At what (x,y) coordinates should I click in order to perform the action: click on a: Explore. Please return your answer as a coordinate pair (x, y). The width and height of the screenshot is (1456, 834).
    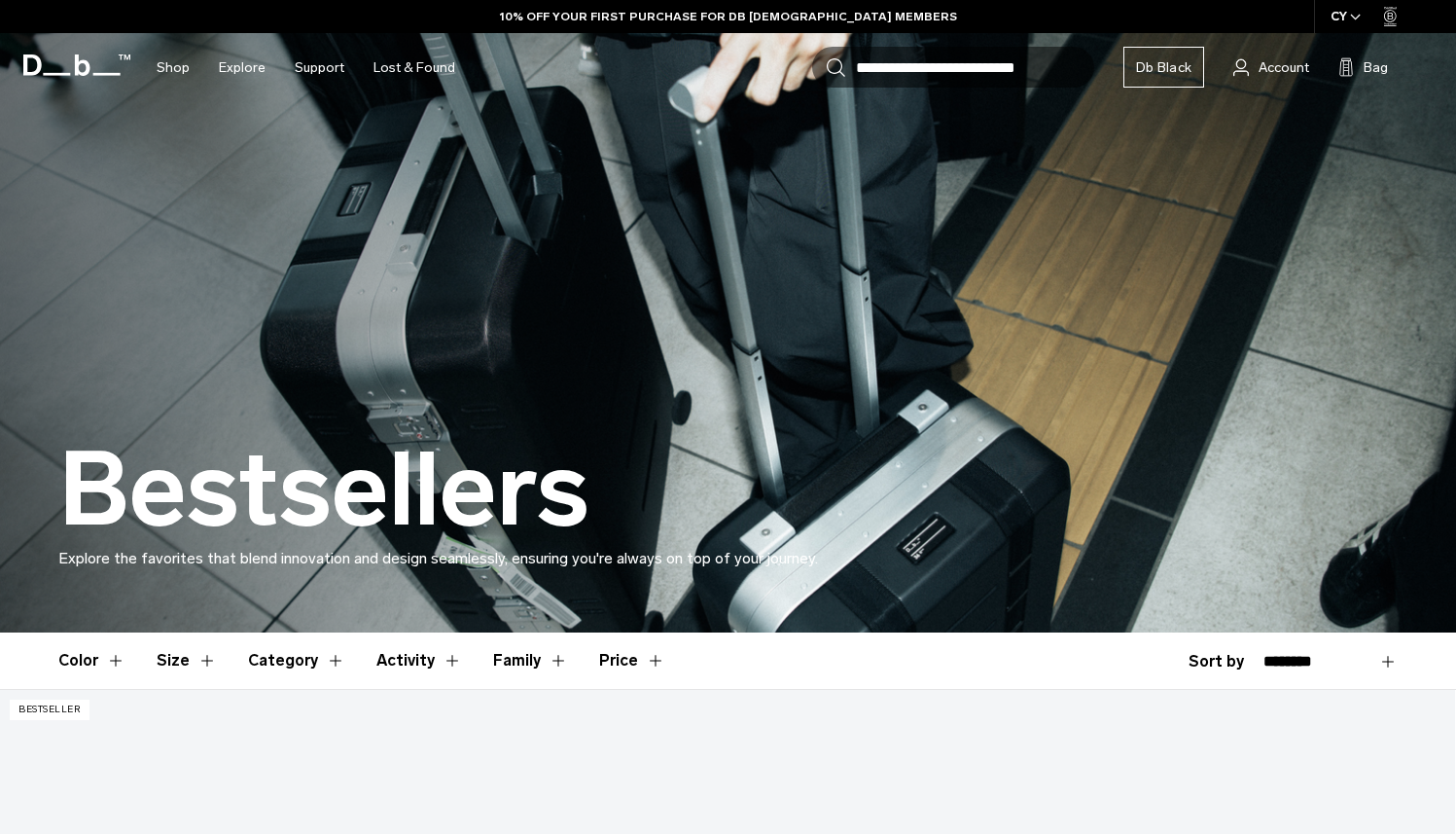
    Looking at the image, I should click on (243, 67).